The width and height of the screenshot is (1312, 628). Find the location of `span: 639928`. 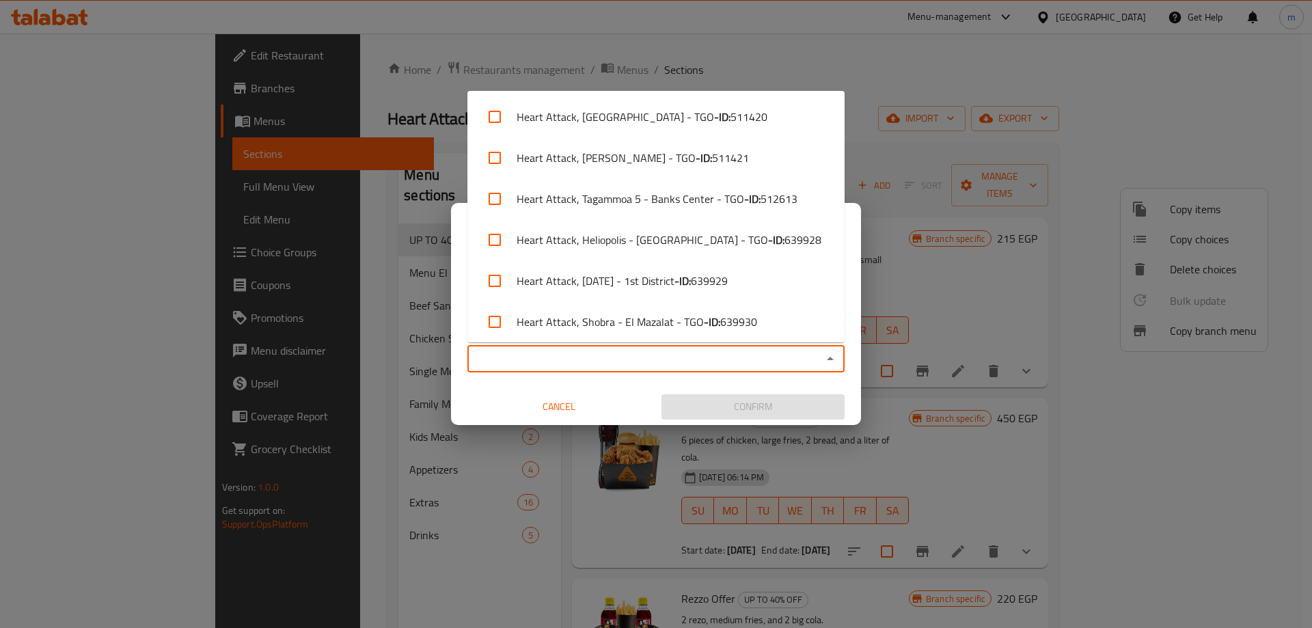

span: 639928 is located at coordinates (803, 240).